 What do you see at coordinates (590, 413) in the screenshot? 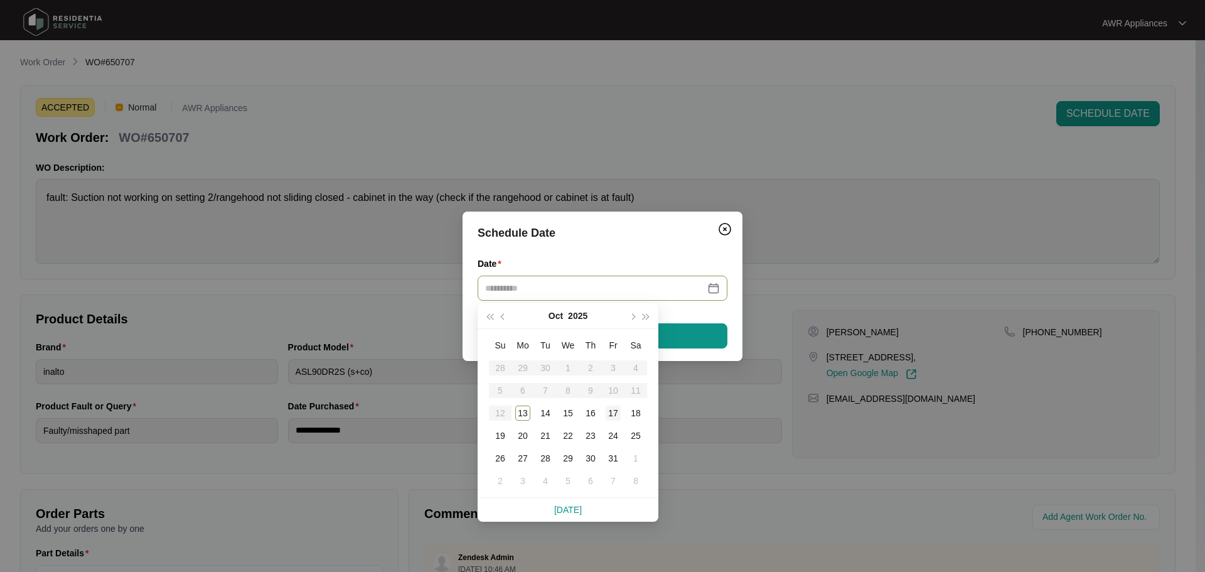
I see `td: 2025-10-16` at bounding box center [590, 413].